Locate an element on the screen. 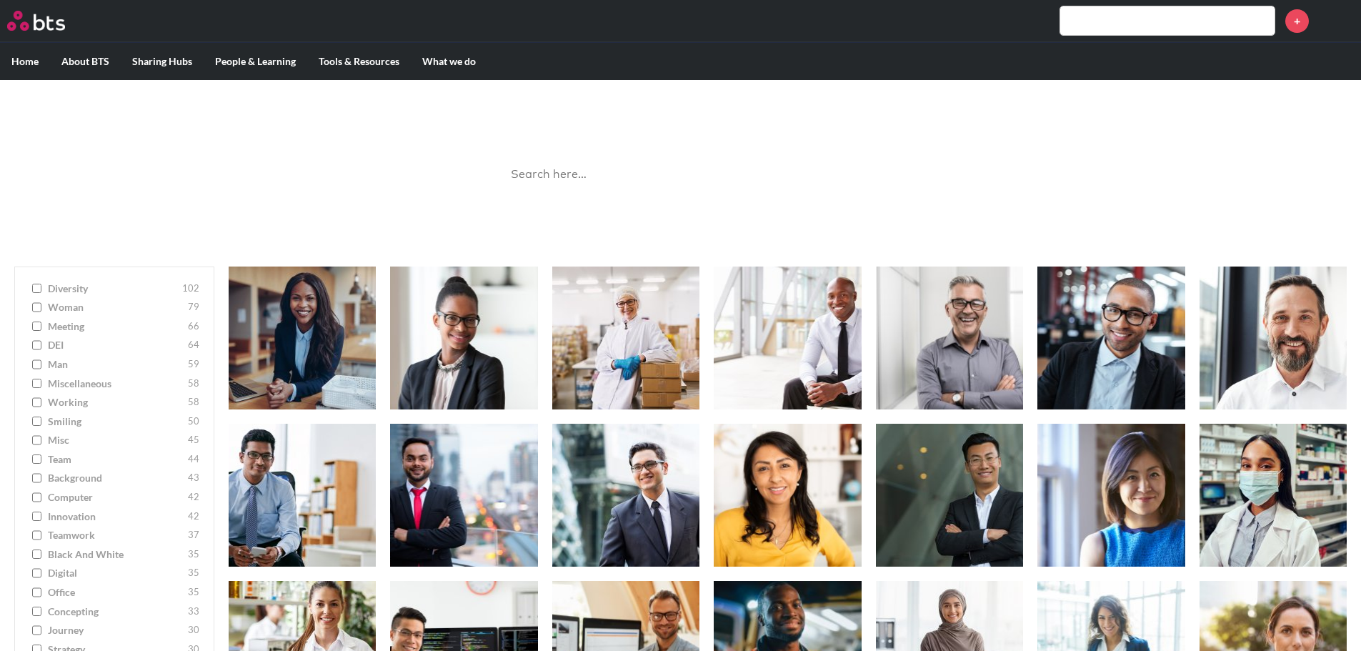 The width and height of the screenshot is (1361, 651). span: diversity is located at coordinates (113, 289).